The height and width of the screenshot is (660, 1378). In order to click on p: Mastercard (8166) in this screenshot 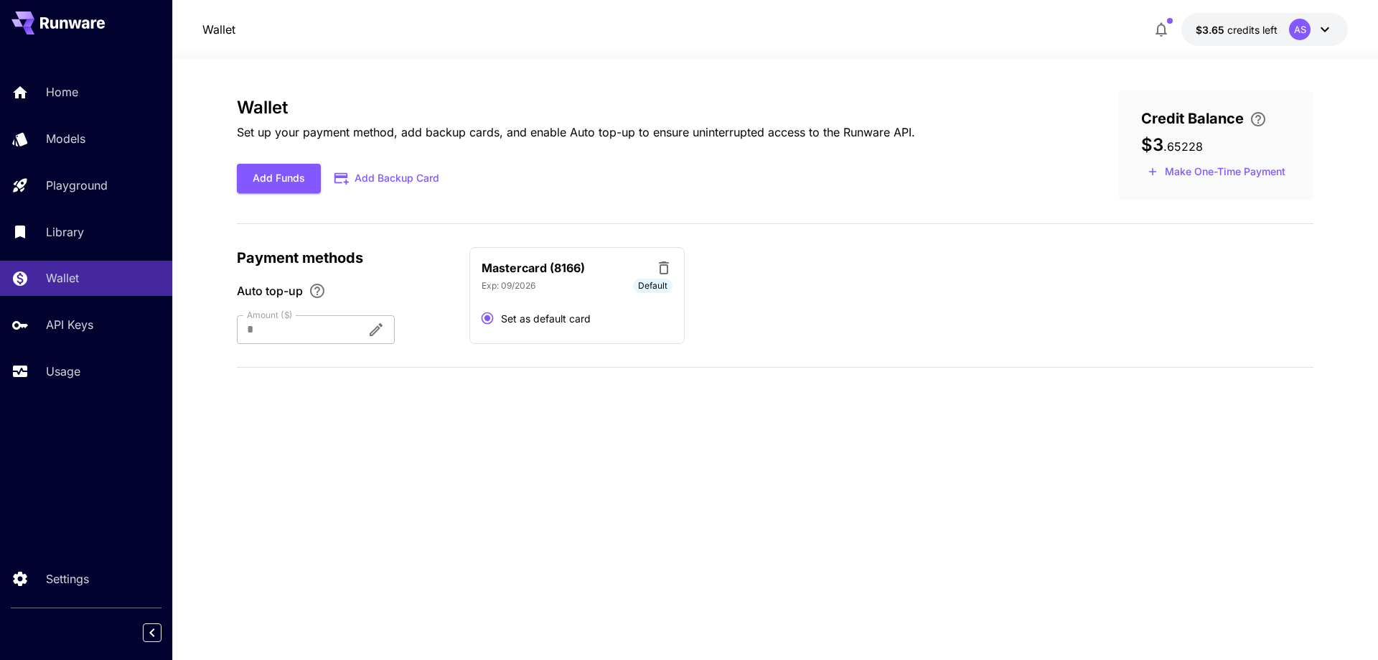, I will do `click(533, 268)`.